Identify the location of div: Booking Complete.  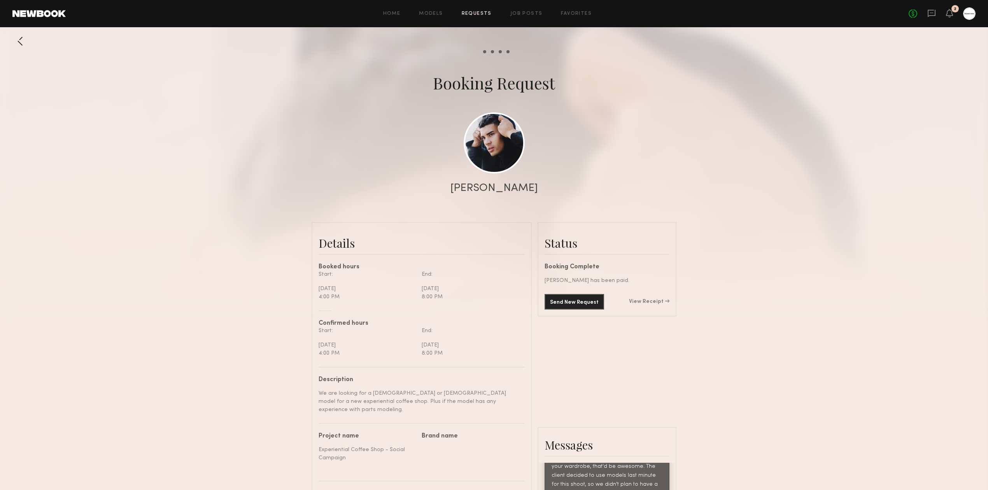
(607, 267).